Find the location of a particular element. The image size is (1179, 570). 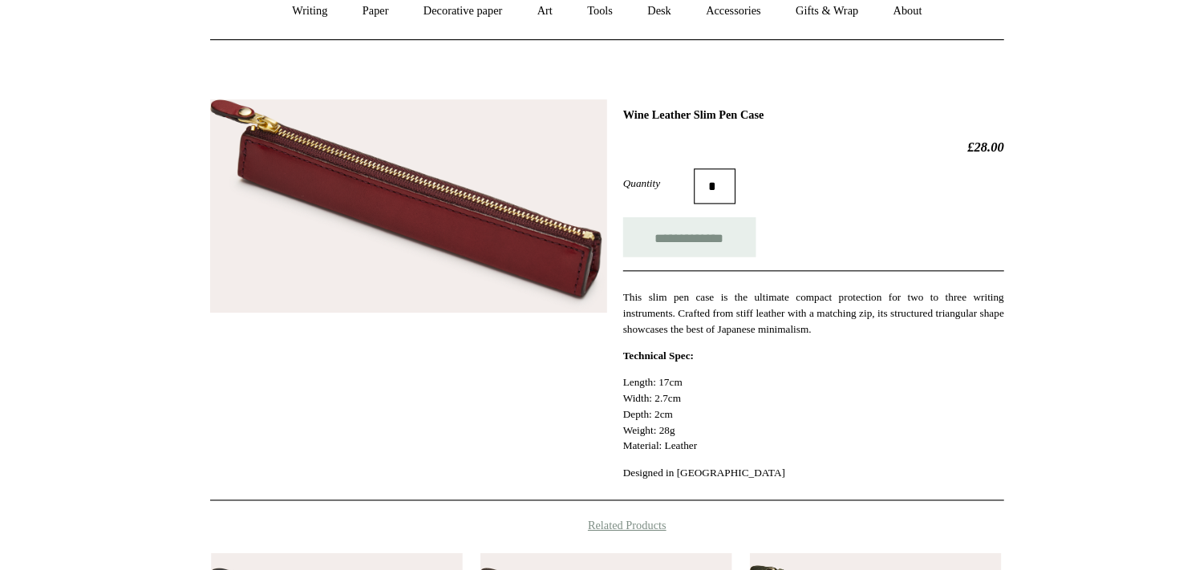

h1: Wine Leather Slim Pen Case is located at coordinates (776, 104).